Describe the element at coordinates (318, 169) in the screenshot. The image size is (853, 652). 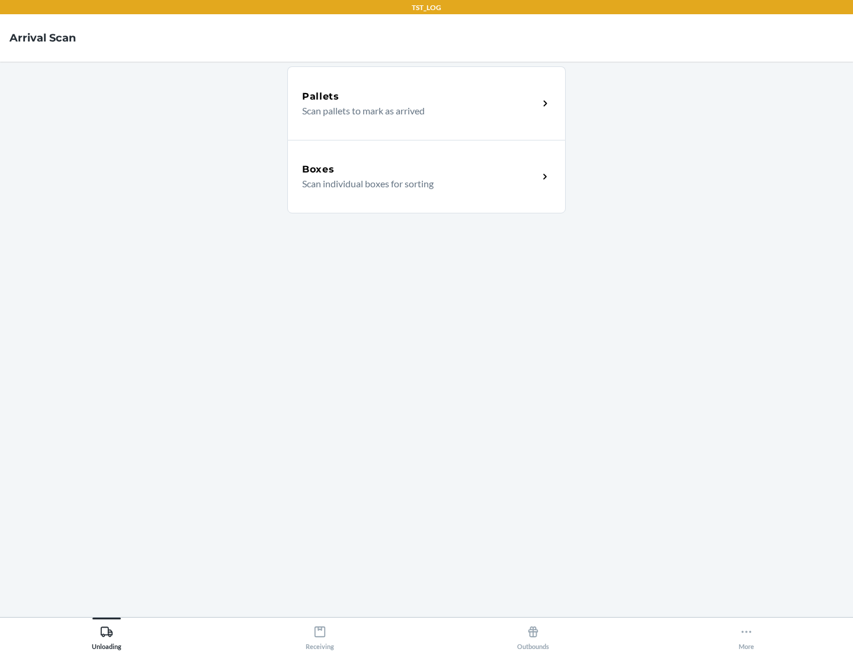
I see `h5: Boxes` at that location.